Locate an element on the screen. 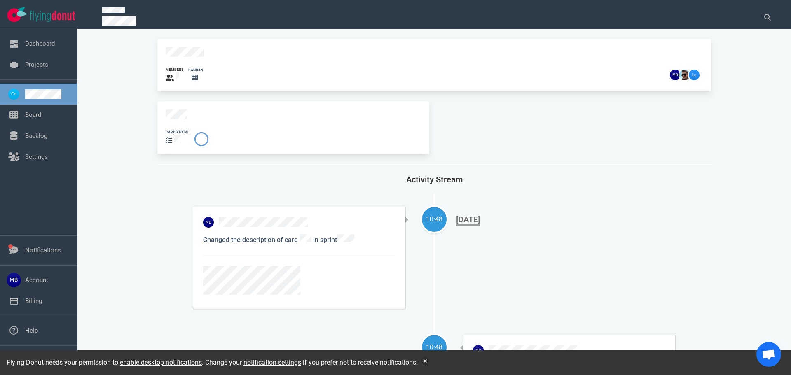  a: Board is located at coordinates (33, 115).